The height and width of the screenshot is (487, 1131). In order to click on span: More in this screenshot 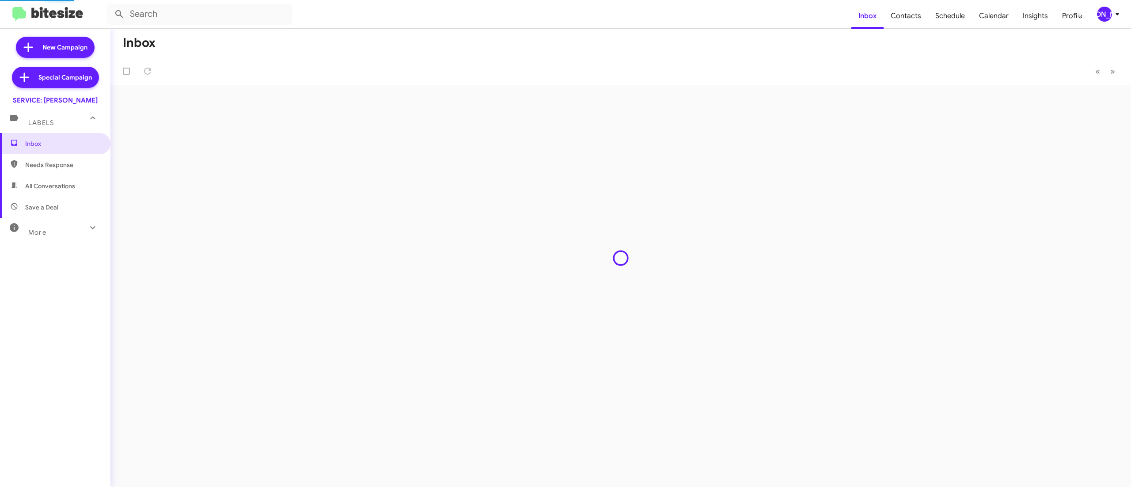, I will do `click(37, 232)`.